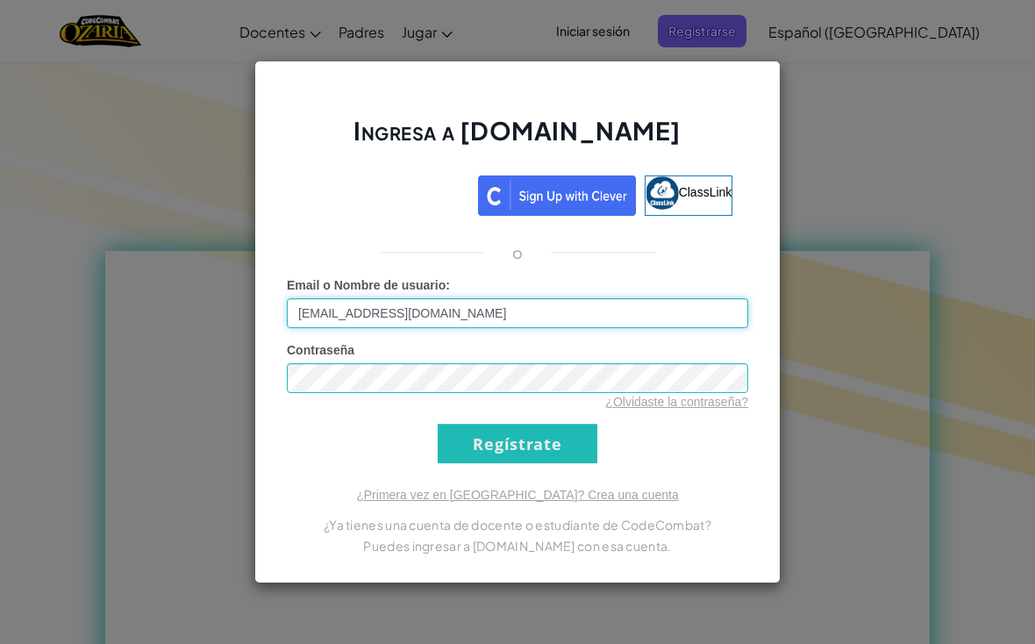  Describe the element at coordinates (557, 196) in the screenshot. I see `img: clever_sso_button@2x.png` at that location.